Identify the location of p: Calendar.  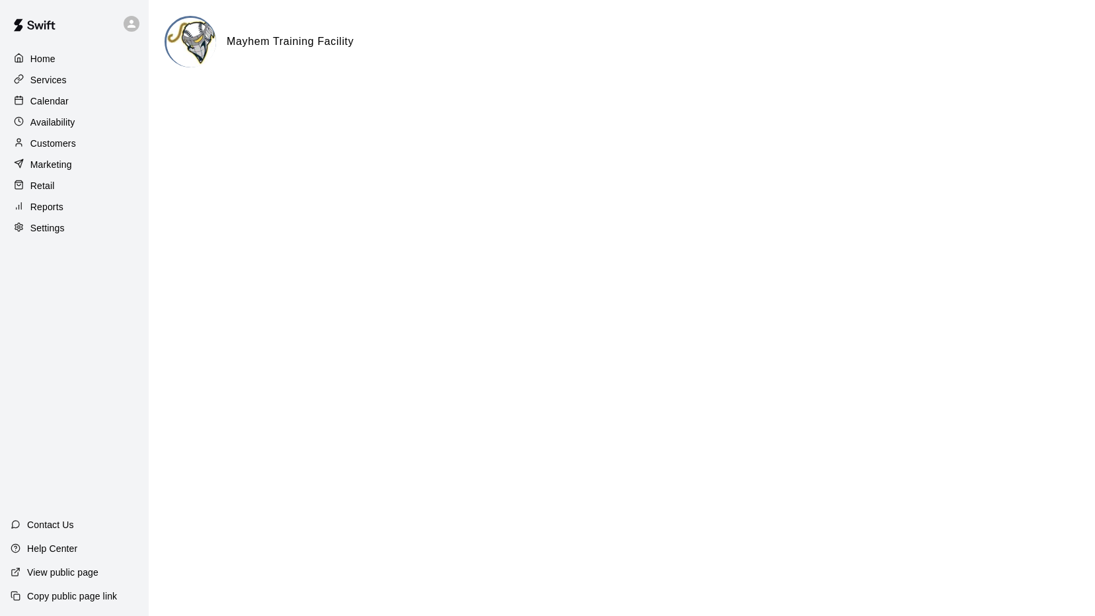
(50, 101).